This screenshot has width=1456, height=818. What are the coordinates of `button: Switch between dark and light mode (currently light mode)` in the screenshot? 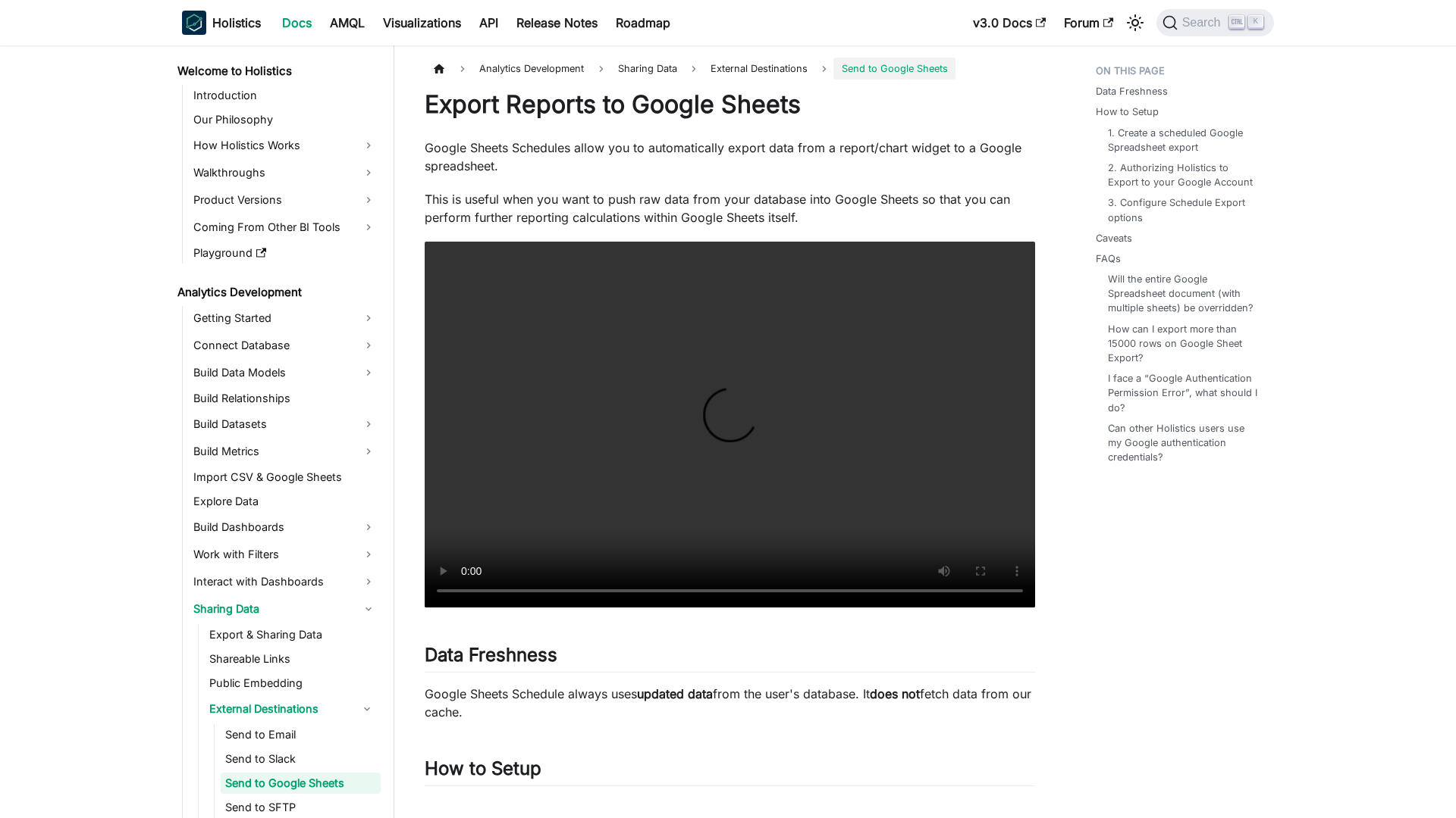 It's located at (1135, 22).